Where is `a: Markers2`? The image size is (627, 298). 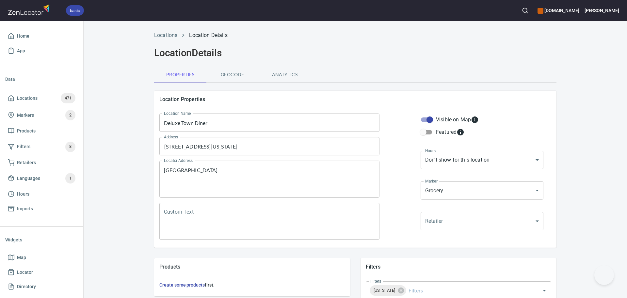
a: Markers2 is located at coordinates (41, 115).